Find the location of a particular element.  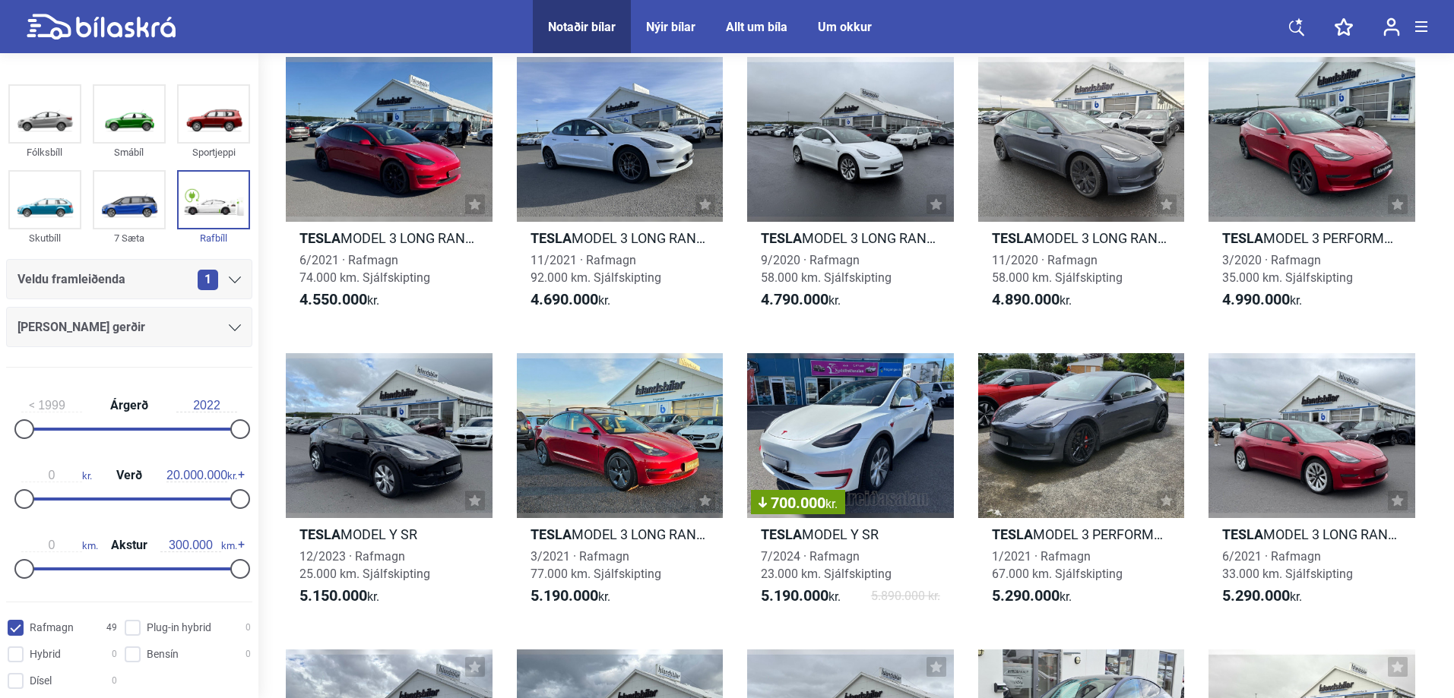

div: Um okkur is located at coordinates (844, 27).